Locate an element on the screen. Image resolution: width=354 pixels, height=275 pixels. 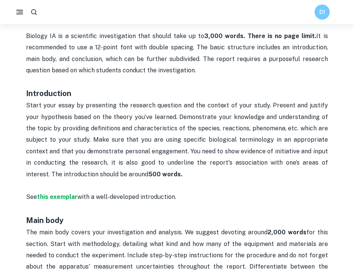
span: Introduction is located at coordinates (49, 94).